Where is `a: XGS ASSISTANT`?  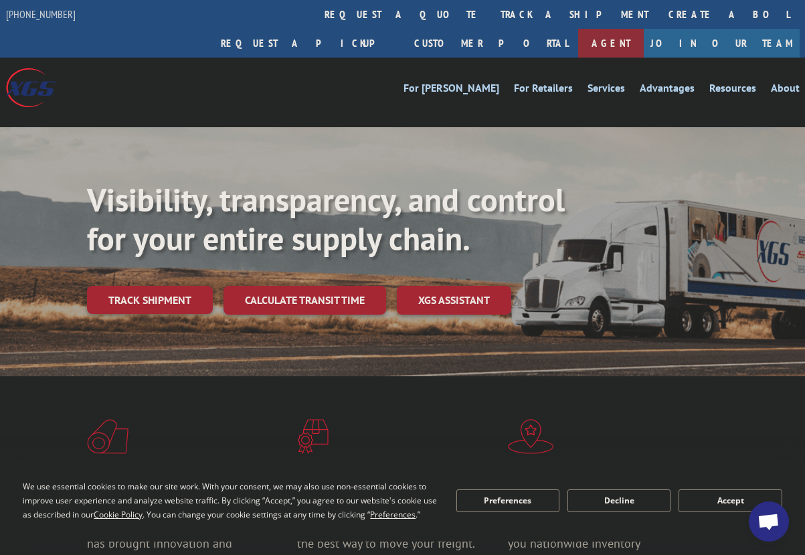 a: XGS ASSISTANT is located at coordinates (454, 300).